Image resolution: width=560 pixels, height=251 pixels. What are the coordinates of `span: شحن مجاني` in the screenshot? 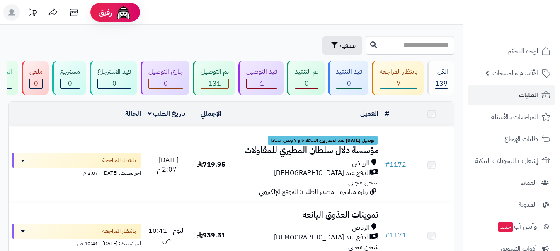 It's located at (363, 183).